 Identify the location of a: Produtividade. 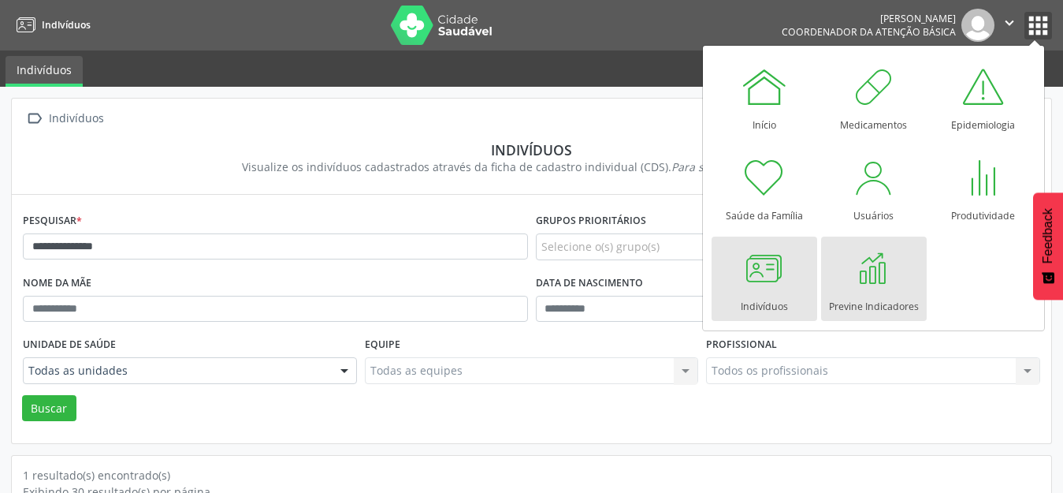
(984, 188).